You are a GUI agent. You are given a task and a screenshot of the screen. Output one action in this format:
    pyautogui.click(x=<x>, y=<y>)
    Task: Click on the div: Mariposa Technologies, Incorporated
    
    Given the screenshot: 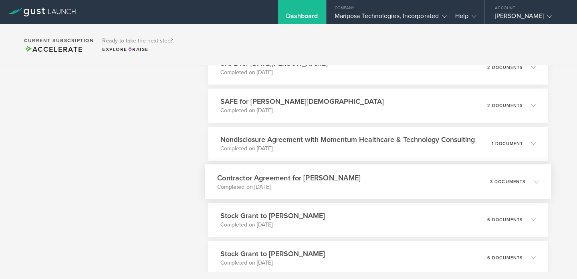 What is the action you would take?
    pyautogui.click(x=387, y=18)
    